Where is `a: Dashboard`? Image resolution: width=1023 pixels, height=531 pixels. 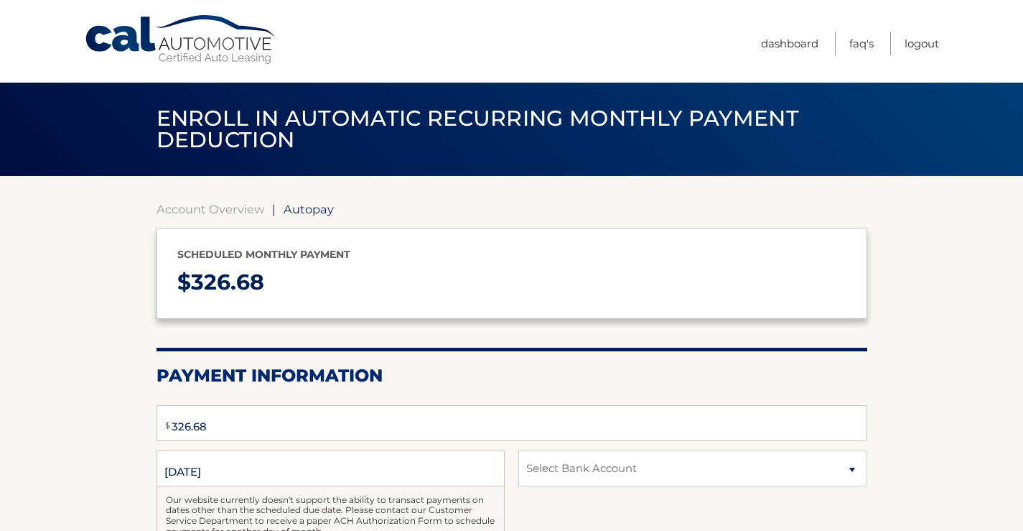 a: Dashboard is located at coordinates (790, 43).